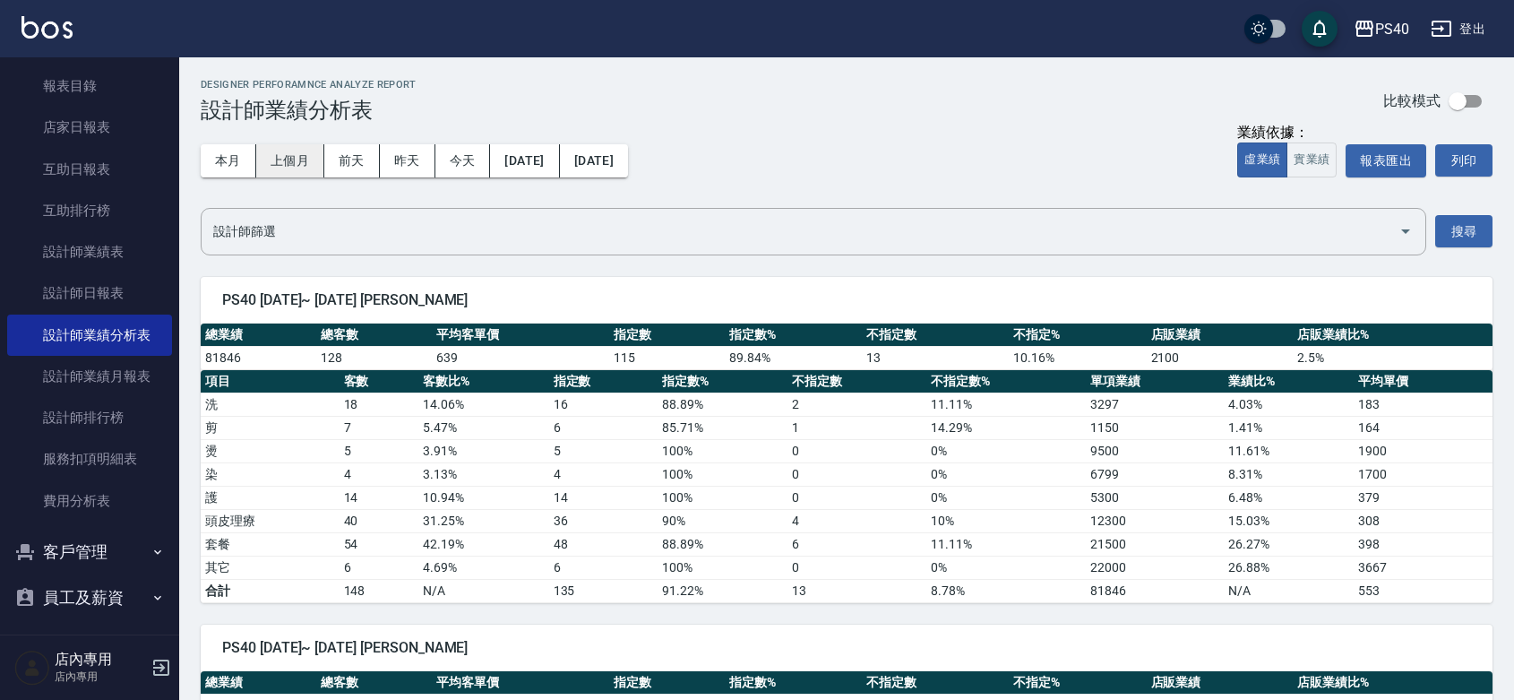  Describe the element at coordinates (1078, 357) in the screenshot. I see `td: 10.16 %` at that location.